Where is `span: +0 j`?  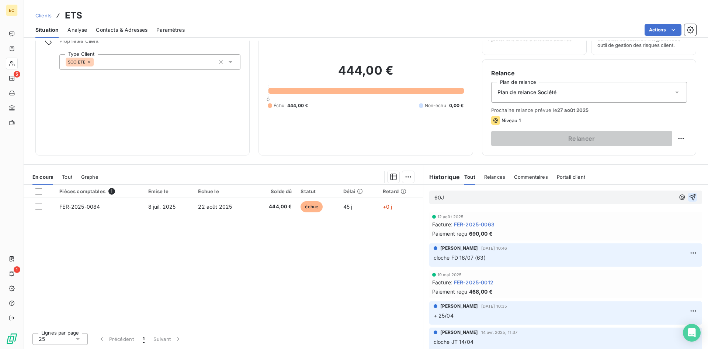 span: +0 j is located at coordinates (388, 206).